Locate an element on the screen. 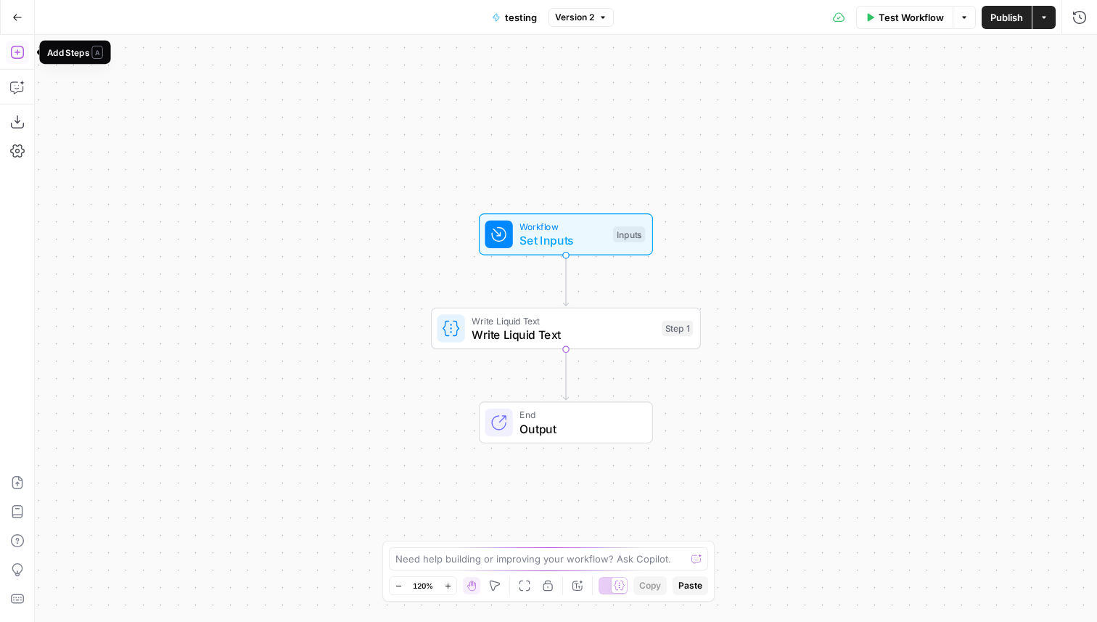 The image size is (1097, 622). button: Test Workflow is located at coordinates (904, 17).